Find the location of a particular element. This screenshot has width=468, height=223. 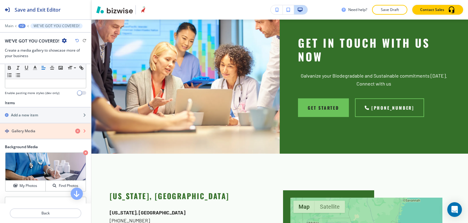

button: +2 is located at coordinates (22, 26).